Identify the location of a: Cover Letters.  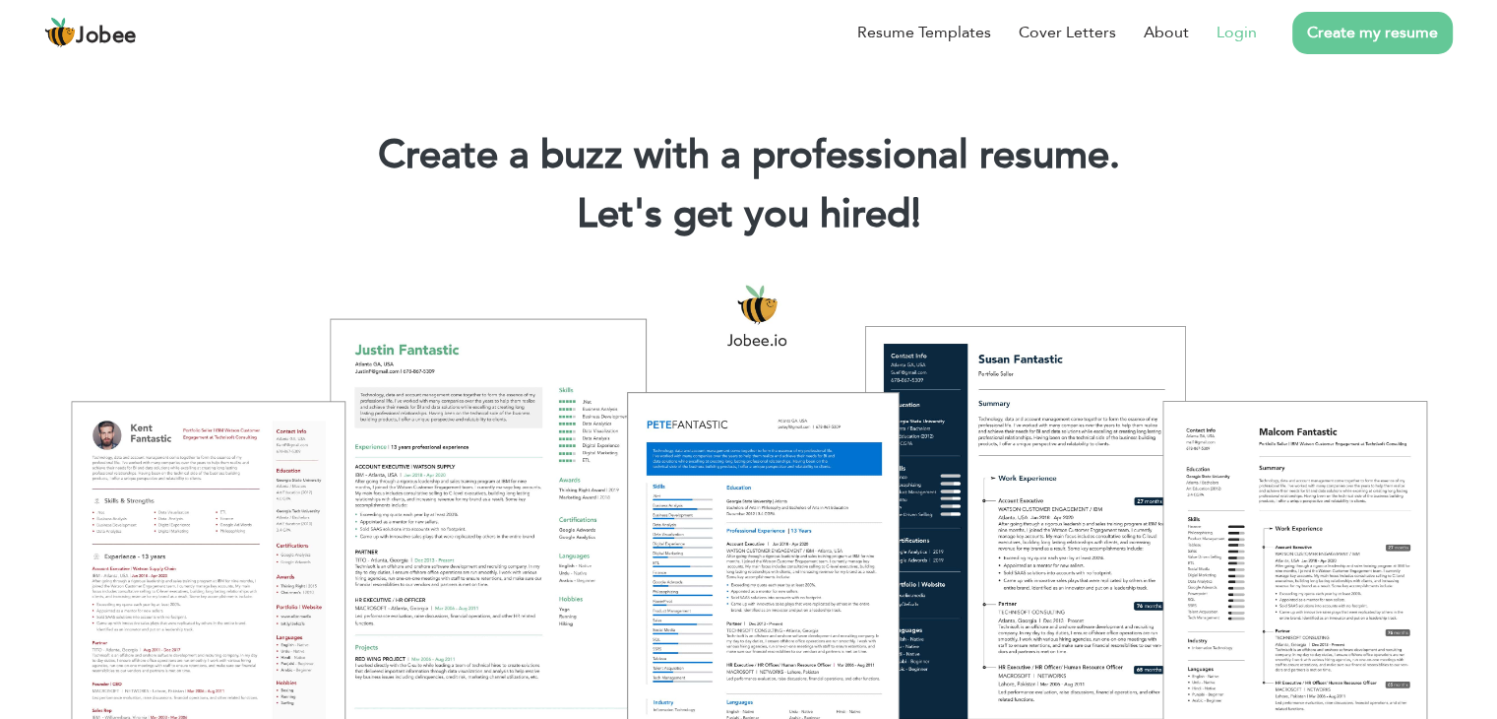
(1067, 32).